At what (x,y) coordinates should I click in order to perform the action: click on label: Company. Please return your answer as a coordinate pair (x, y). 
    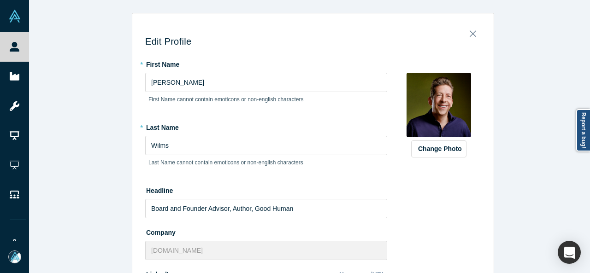
    Looking at the image, I should click on (266, 231).